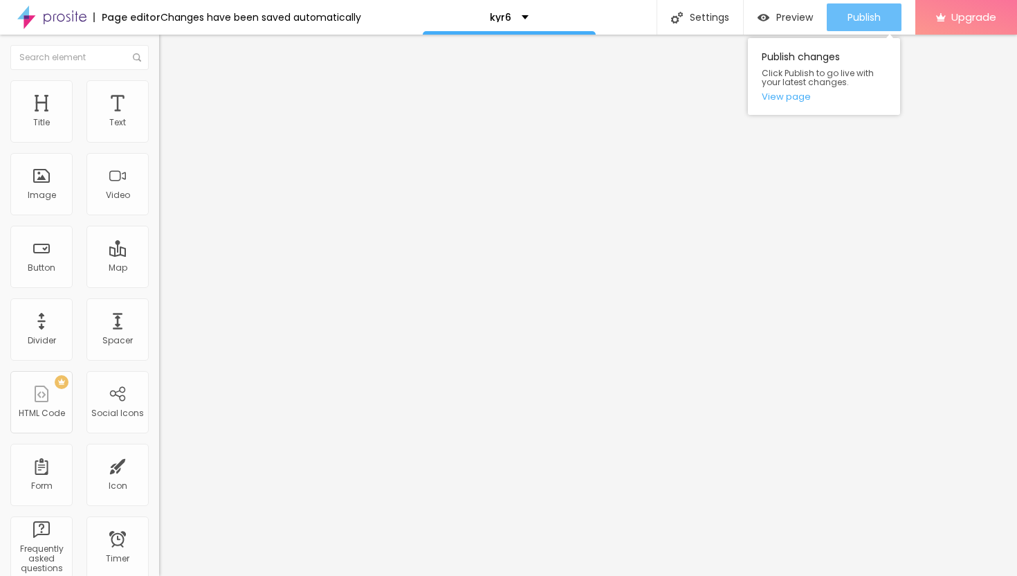 The width and height of the screenshot is (1017, 576). I want to click on span: Upgrade, so click(973, 17).